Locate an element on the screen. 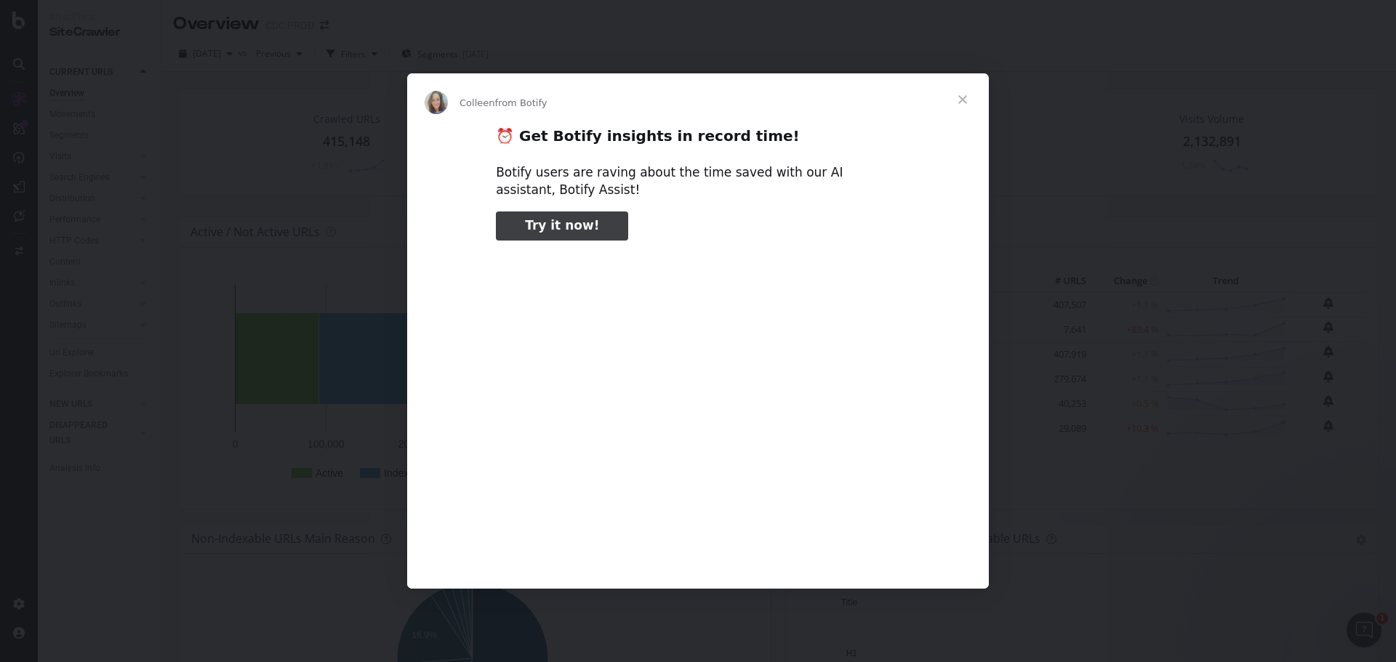 Image resolution: width=1396 pixels, height=662 pixels. span: Colleen is located at coordinates (477, 103).